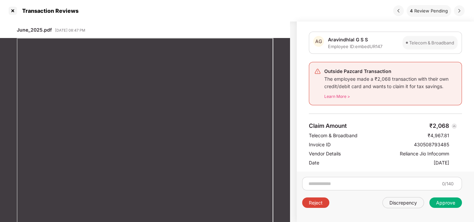 The image size is (474, 222). What do you see at coordinates (403, 202) in the screenshot?
I see `div: Discrepency` at bounding box center [403, 202].